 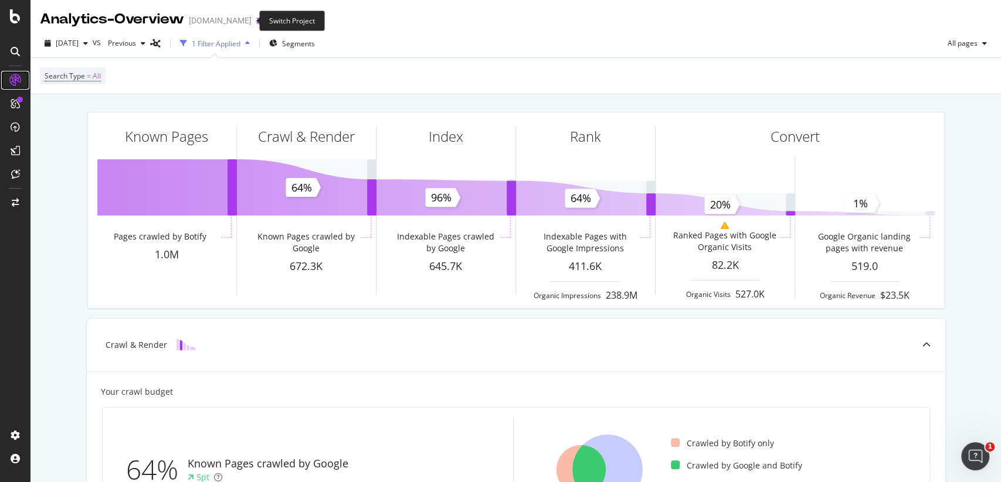 I want to click on div: 645.7K, so click(x=446, y=267).